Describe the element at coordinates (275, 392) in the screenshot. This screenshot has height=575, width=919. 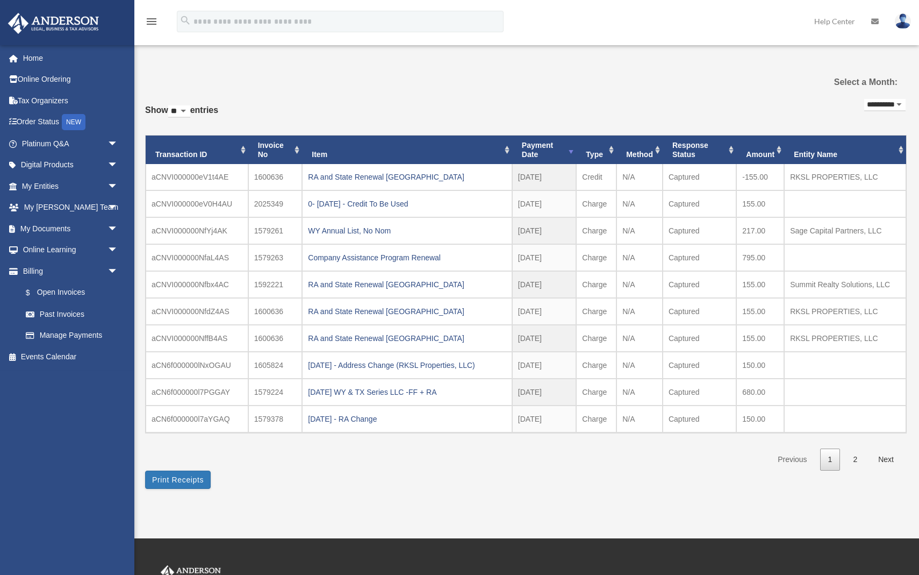
I see `td: 1579224` at that location.